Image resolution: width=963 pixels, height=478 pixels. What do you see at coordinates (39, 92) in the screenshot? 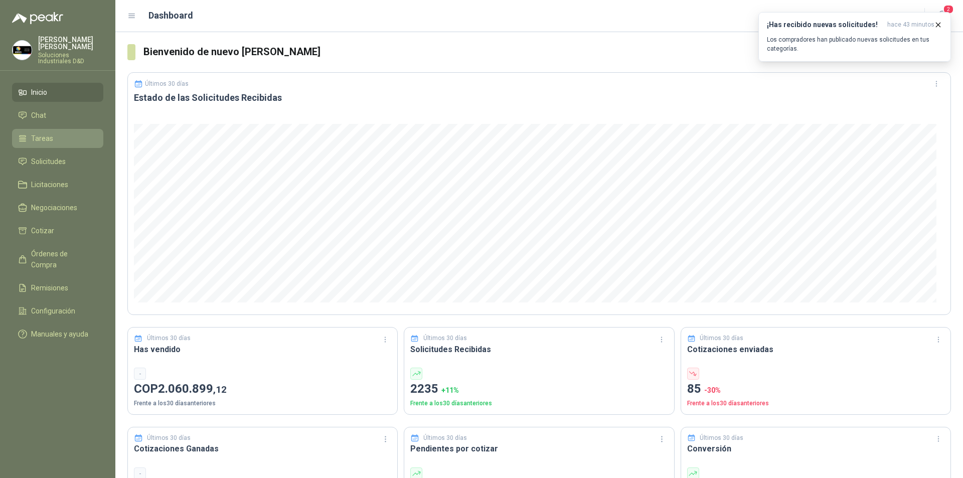
I see `span: Inicio` at bounding box center [39, 92].